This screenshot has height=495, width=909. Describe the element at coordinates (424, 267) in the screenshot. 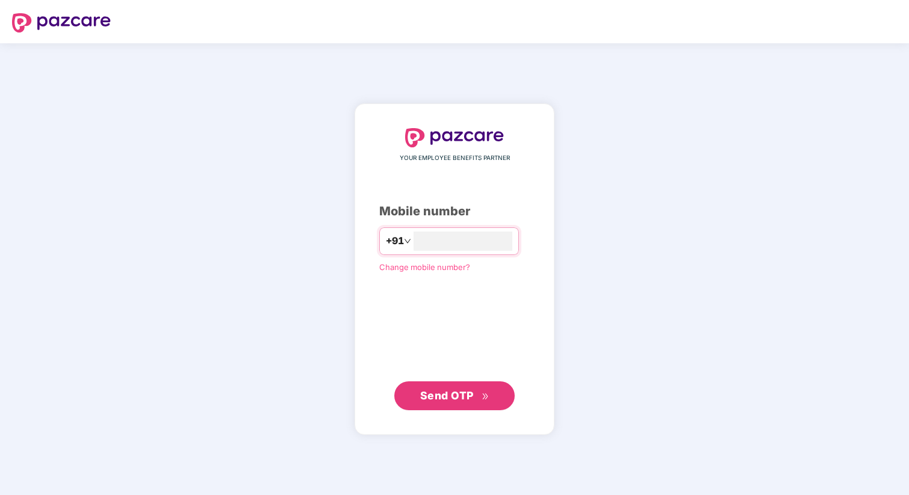

I see `span: Change mobile number?` at that location.